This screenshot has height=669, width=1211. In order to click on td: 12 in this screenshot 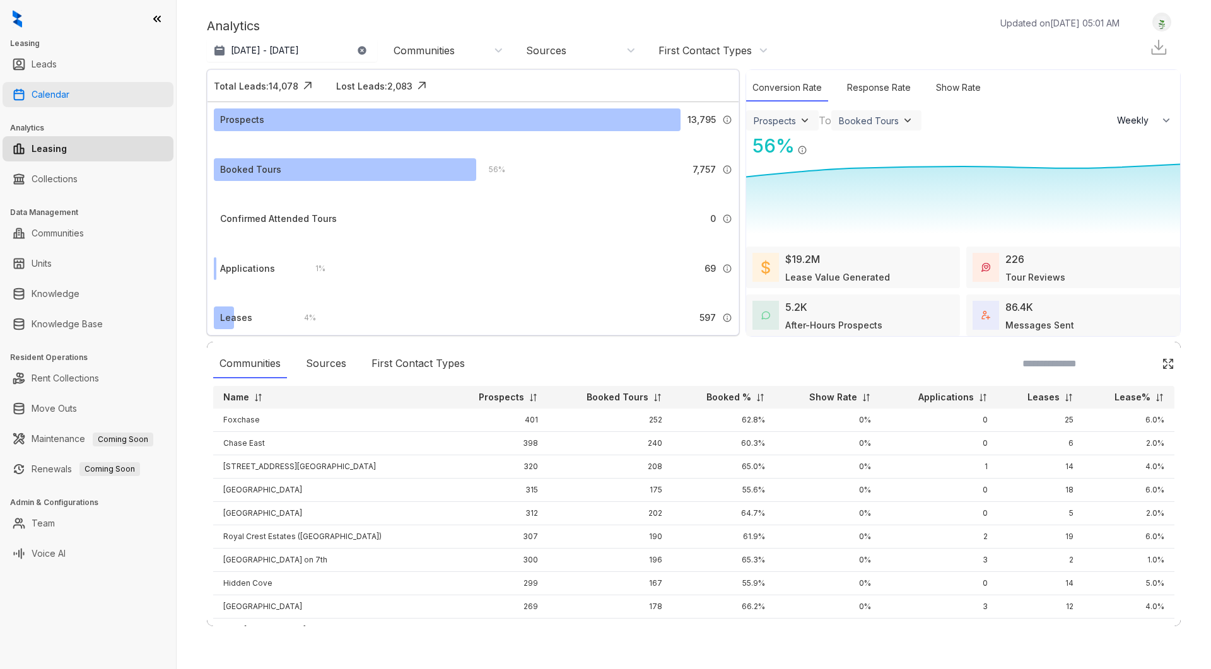, I will do `click(1041, 607)`.